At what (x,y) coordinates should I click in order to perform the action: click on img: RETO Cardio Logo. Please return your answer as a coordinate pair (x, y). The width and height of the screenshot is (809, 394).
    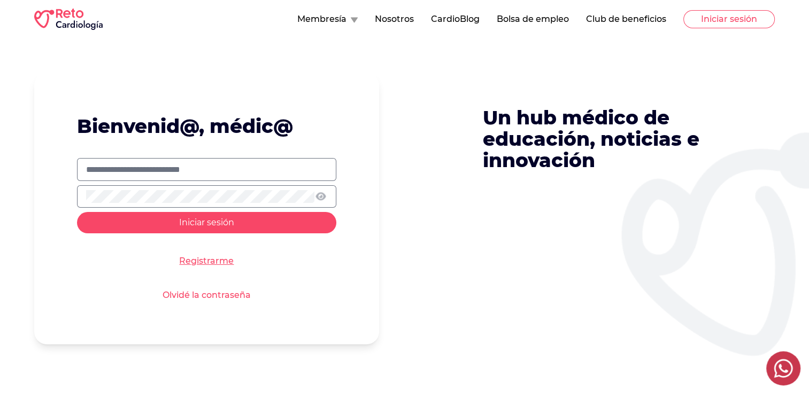
    Looking at the image, I should click on (68, 19).